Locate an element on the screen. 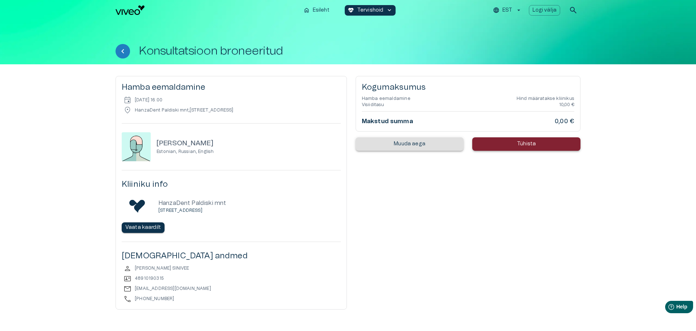 The width and height of the screenshot is (696, 331). a: Navigate to homepage is located at coordinates (206, 10).